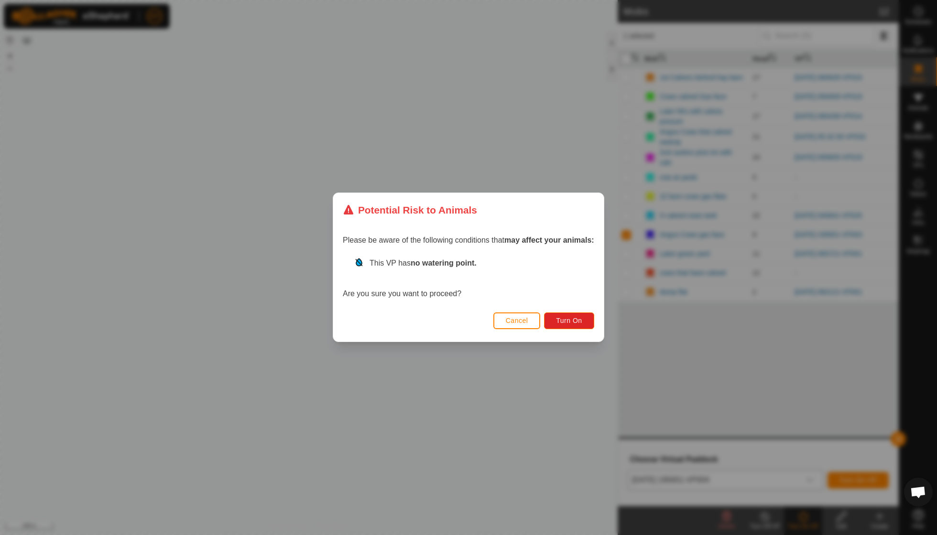 The width and height of the screenshot is (937, 535). What do you see at coordinates (569, 321) in the screenshot?
I see `button: Turn On` at bounding box center [569, 321].